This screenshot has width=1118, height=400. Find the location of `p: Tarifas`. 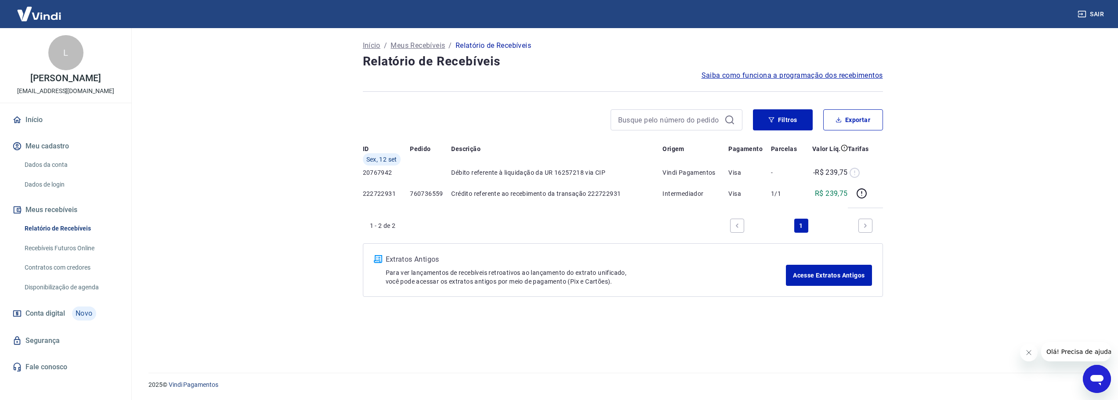

p: Tarifas is located at coordinates (858, 149).